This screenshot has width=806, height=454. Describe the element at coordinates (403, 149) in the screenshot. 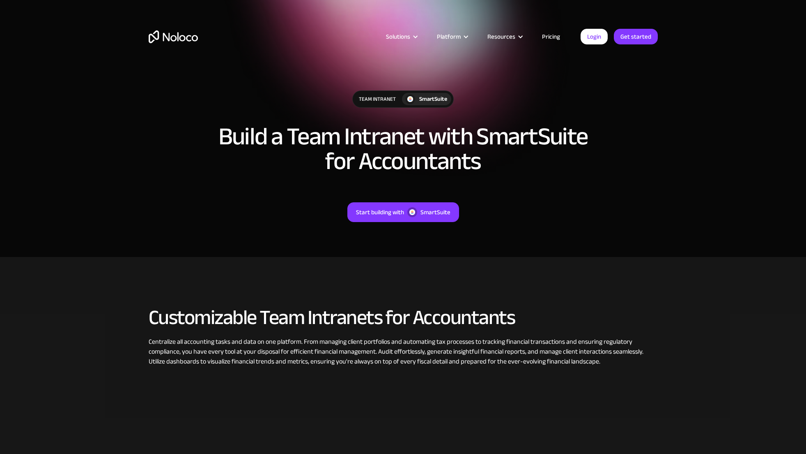

I see `h1: Build a Team Intranet with SmartSuite for Accountants` at that location.